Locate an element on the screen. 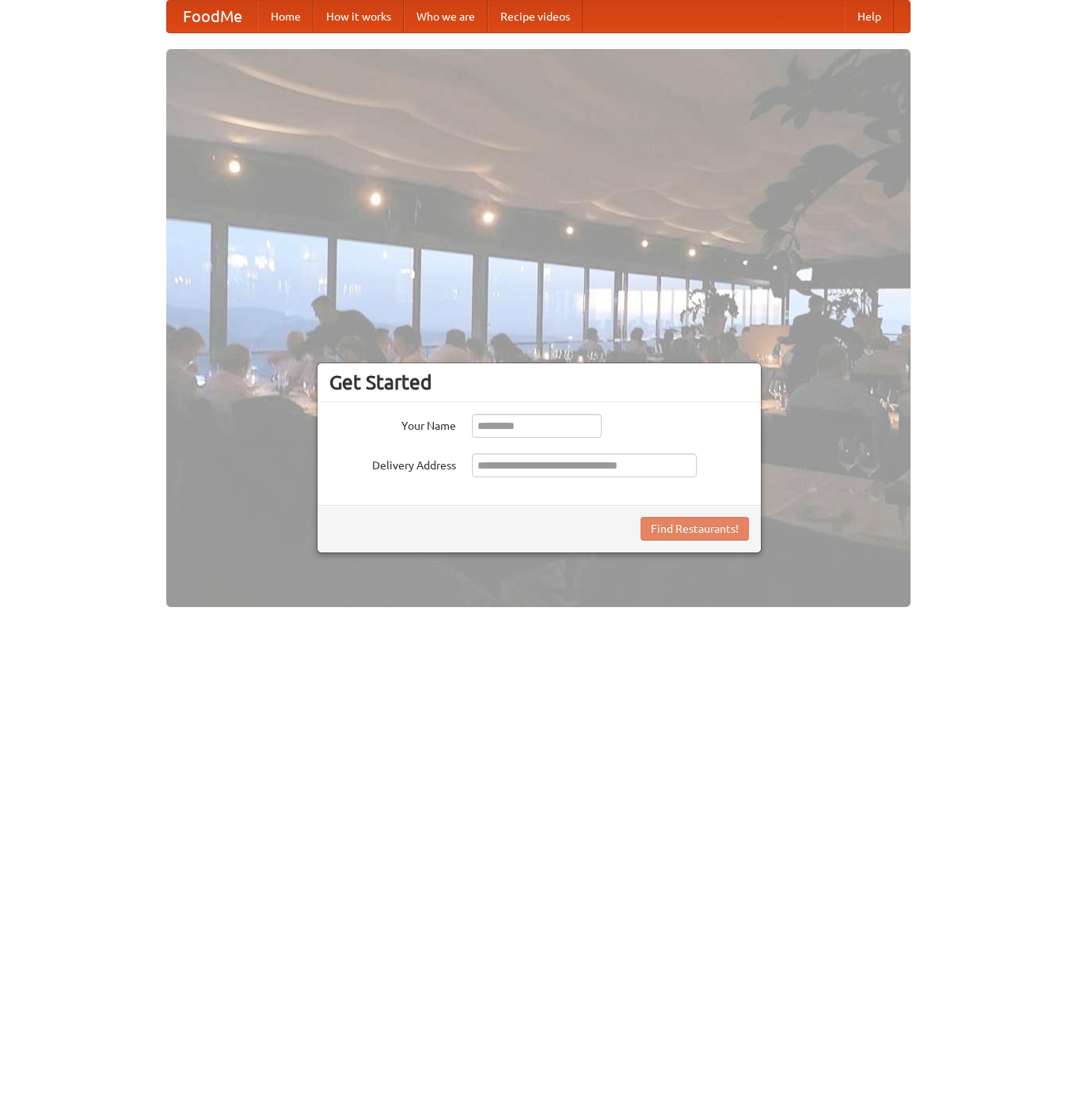  a: Help is located at coordinates (869, 17).